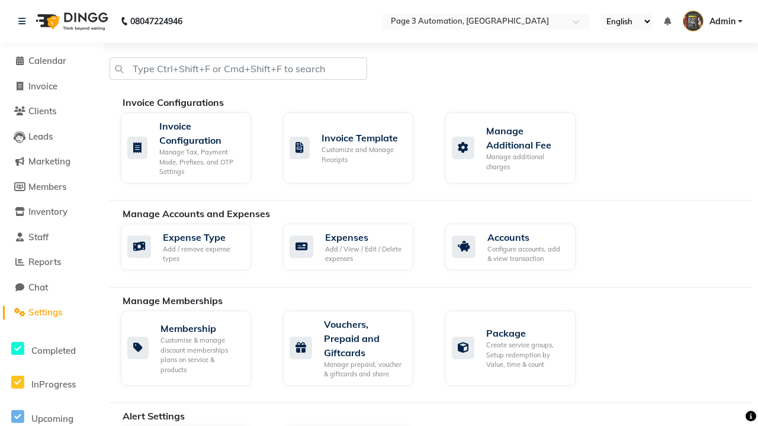 The width and height of the screenshot is (758, 426). Describe the element at coordinates (38, 287) in the screenshot. I see `span: Chat` at that location.